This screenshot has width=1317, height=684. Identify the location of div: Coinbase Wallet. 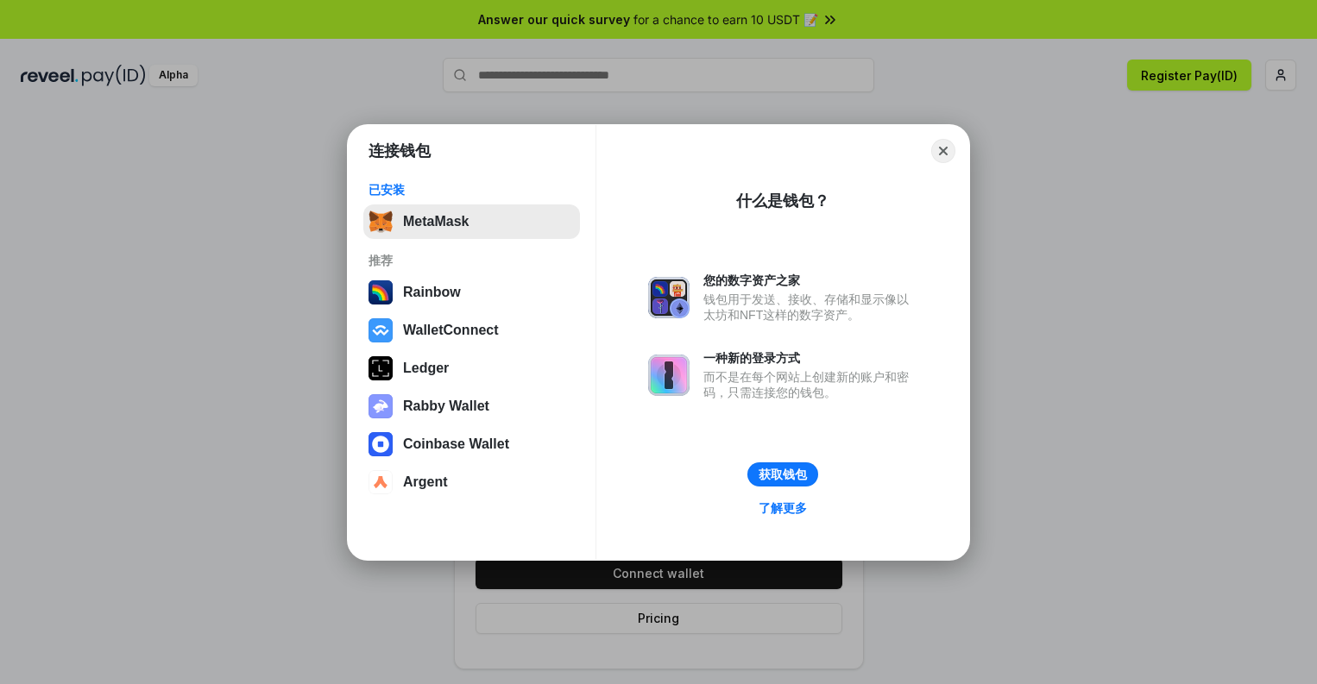
(456, 444).